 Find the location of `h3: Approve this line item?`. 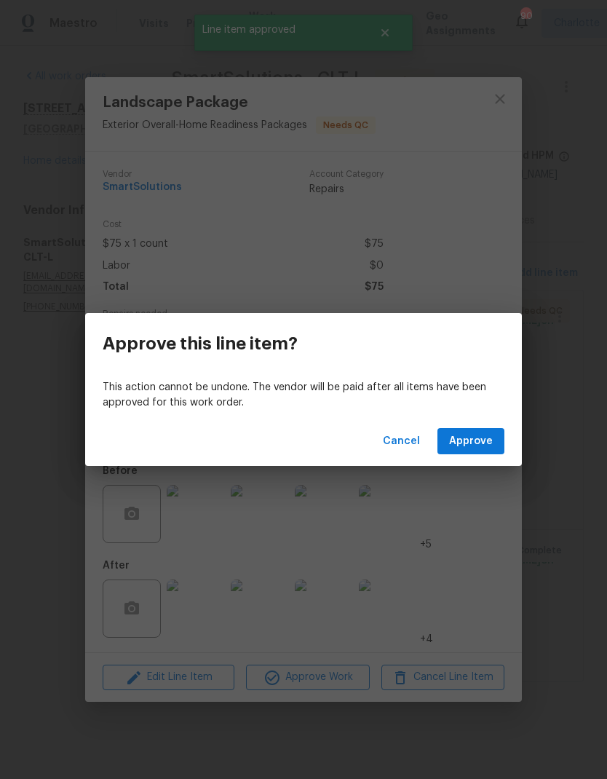

h3: Approve this line item? is located at coordinates (200, 344).